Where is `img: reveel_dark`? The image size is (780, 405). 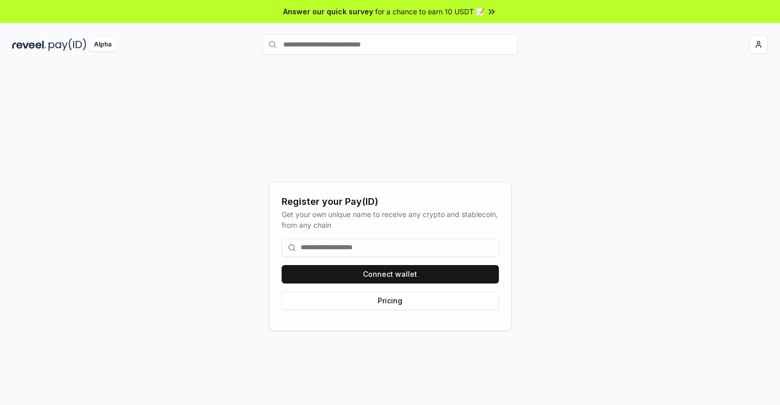
img: reveel_dark is located at coordinates (29, 44).